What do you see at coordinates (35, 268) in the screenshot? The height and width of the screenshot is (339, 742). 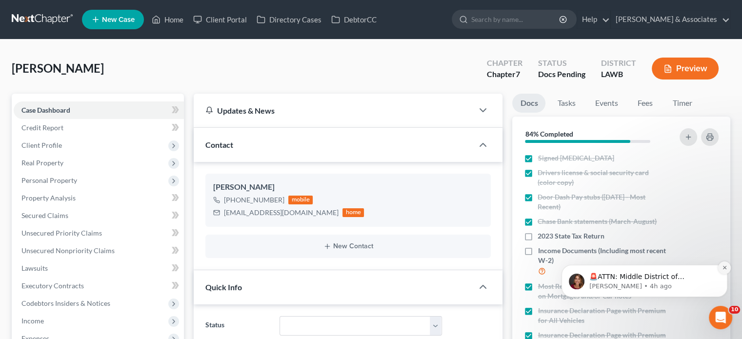 I see `span: Lawsuits` at bounding box center [35, 268].